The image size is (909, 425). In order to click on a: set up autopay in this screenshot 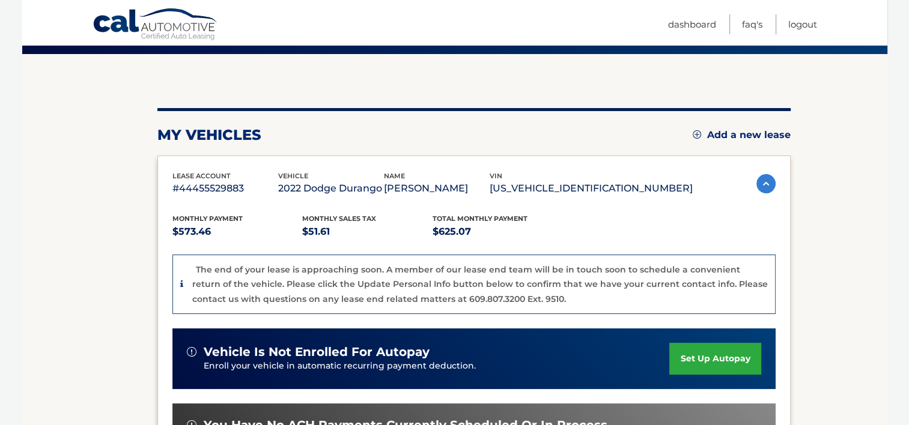, I will do `click(715, 359)`.